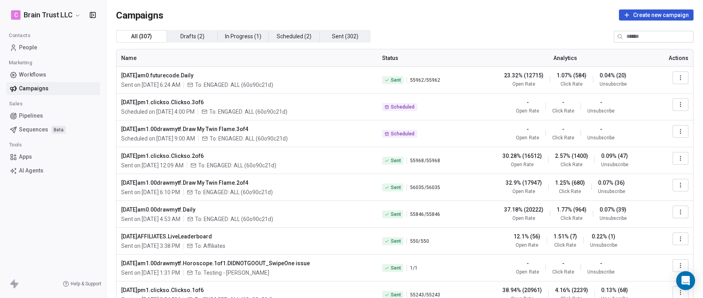 Image resolution: width=703 pixels, height=298 pixels. I want to click on span: 32.9% (17947), so click(524, 183).